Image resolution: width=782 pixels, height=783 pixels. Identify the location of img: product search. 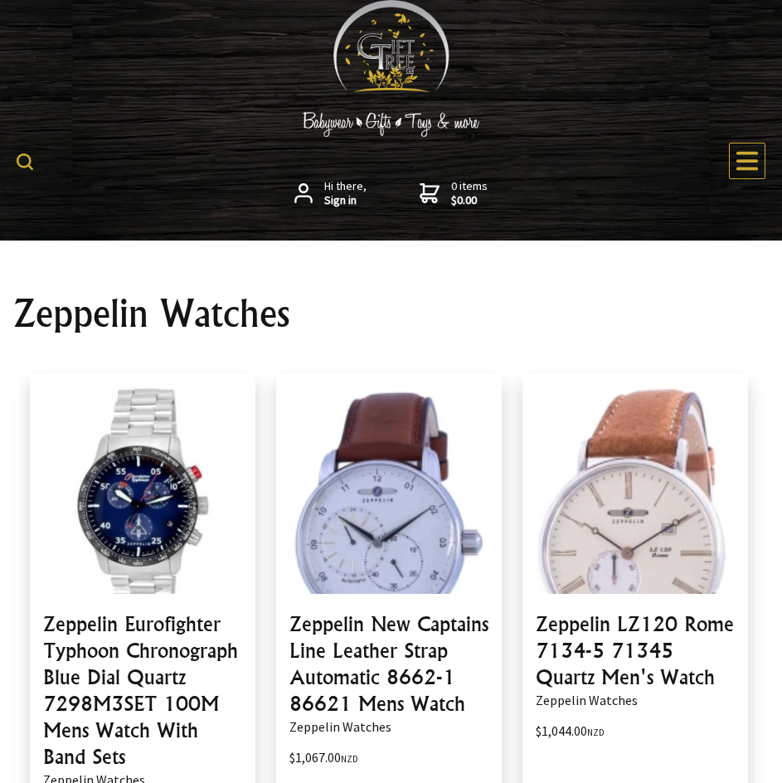
(25, 162).